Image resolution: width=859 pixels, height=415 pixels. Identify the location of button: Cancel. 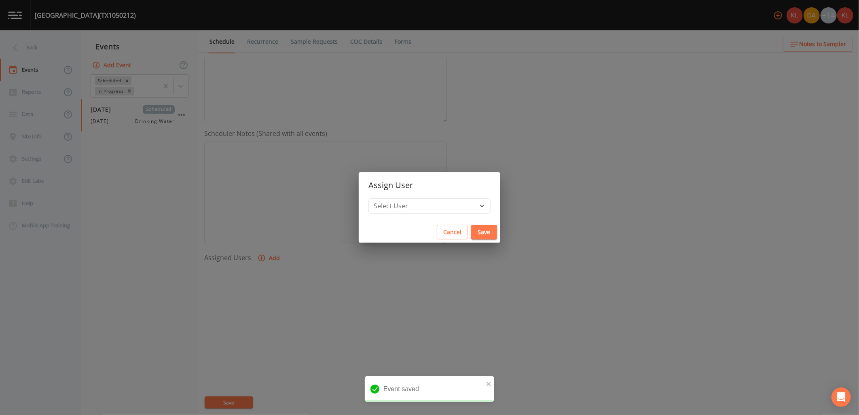
(452, 232).